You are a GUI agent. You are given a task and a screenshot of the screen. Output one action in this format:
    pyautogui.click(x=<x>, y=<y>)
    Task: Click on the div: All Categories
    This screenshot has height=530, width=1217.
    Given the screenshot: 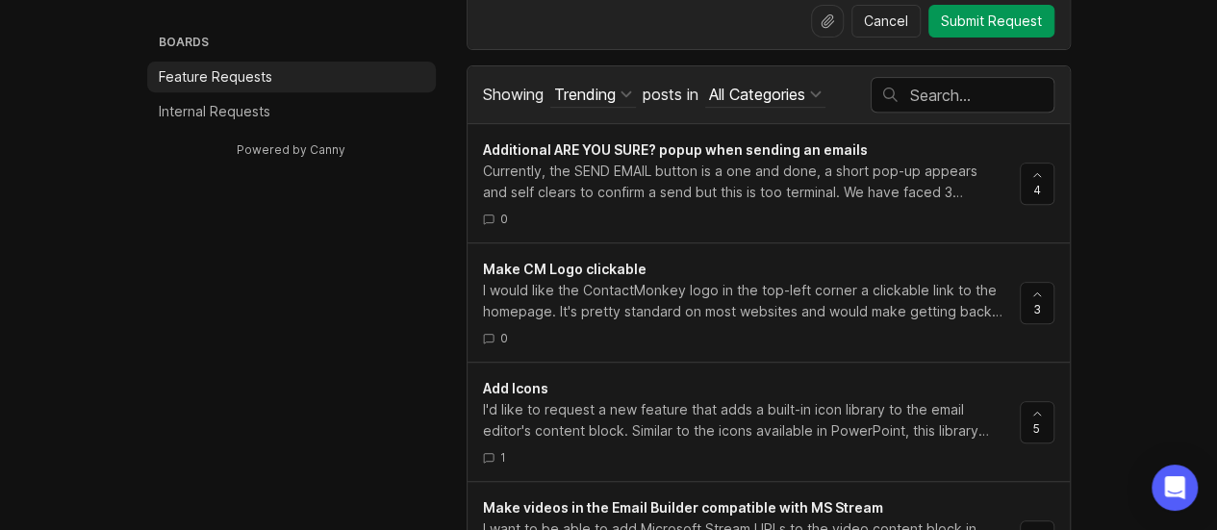 What is the action you would take?
    pyautogui.click(x=757, y=94)
    